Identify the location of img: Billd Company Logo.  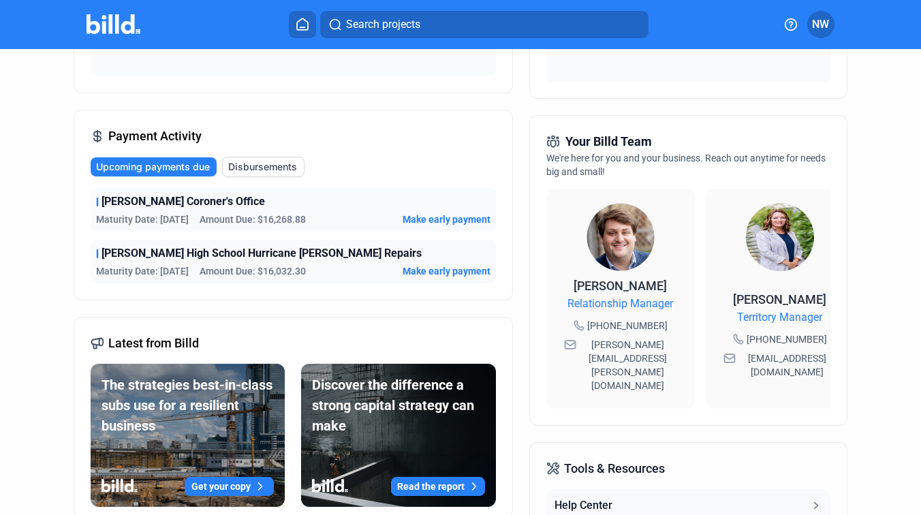
(113, 24).